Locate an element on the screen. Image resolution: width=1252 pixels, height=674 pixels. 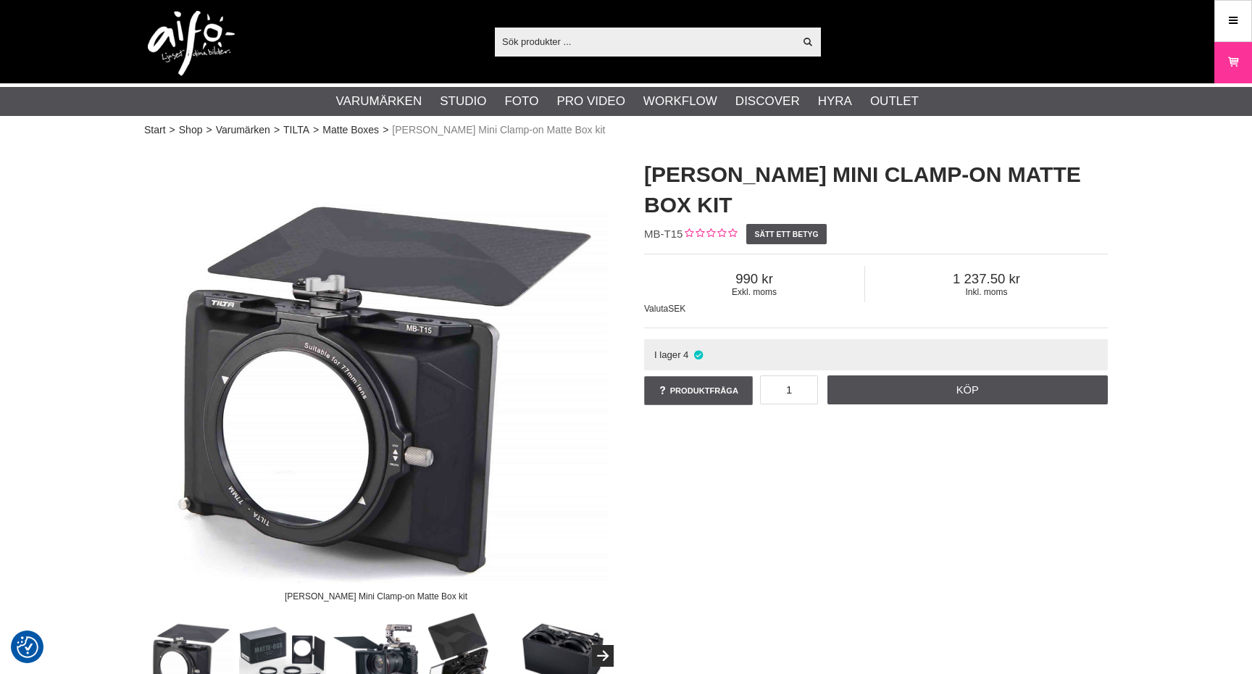
span: Exkl. moms is located at coordinates (754, 292).